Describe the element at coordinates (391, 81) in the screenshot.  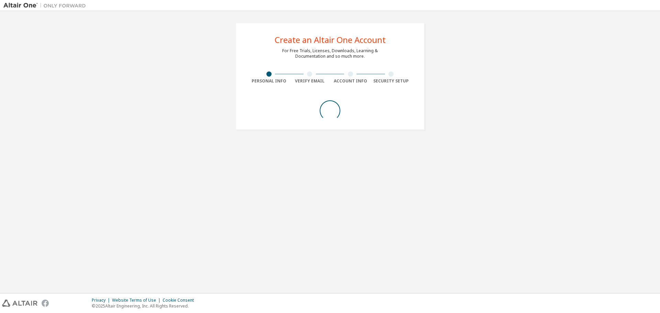
I see `div: Security Setup` at that location.